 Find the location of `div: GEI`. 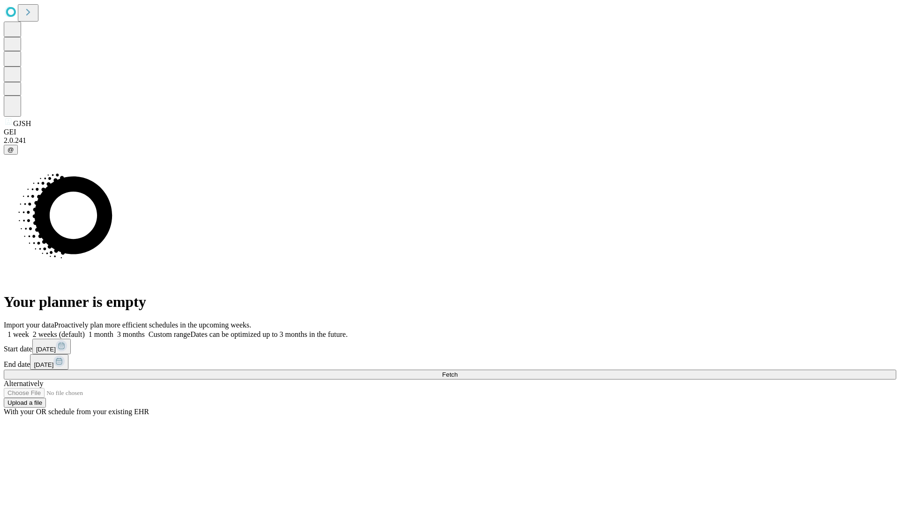

div: GEI is located at coordinates (450, 132).